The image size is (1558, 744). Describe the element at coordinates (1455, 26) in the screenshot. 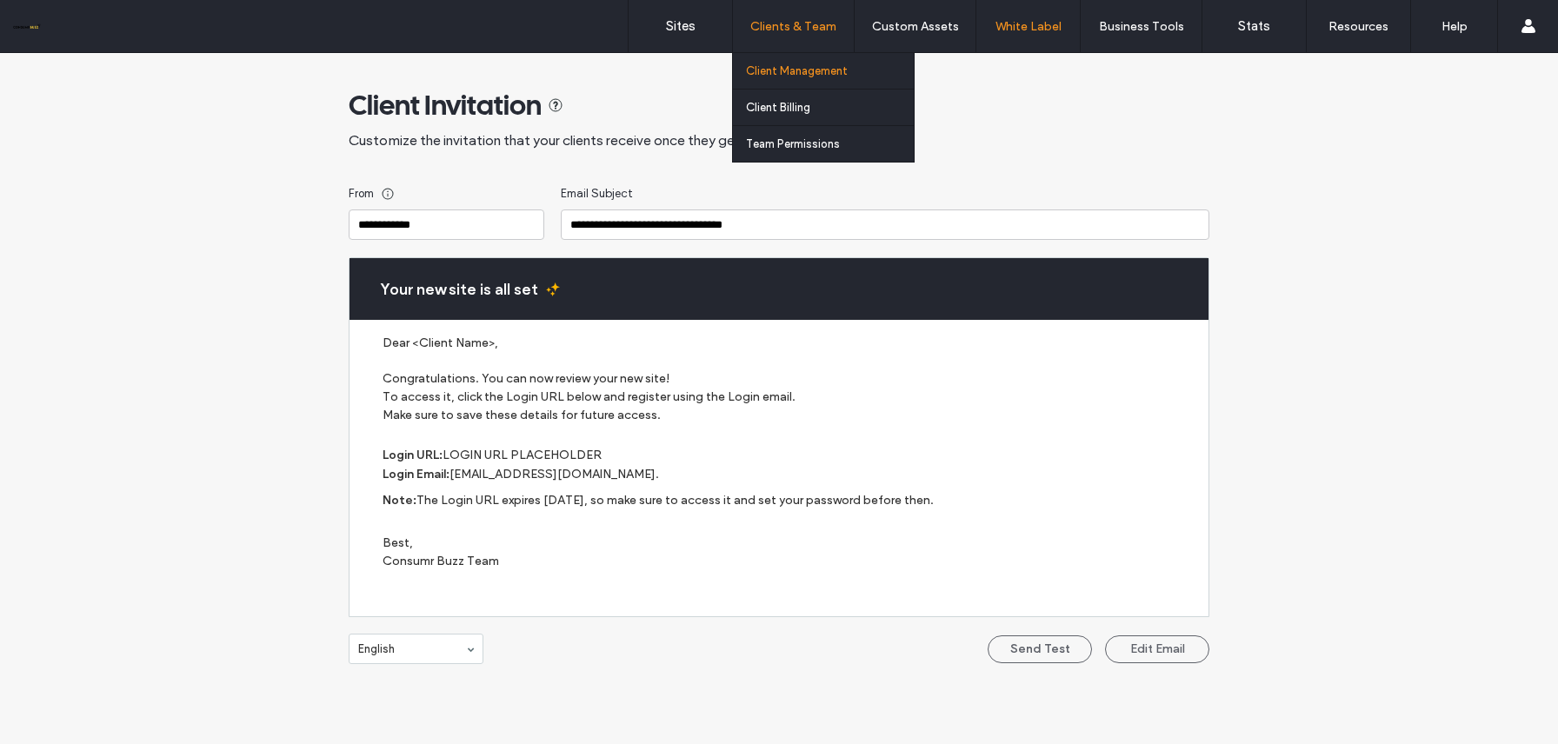

I see `label: Help` at that location.